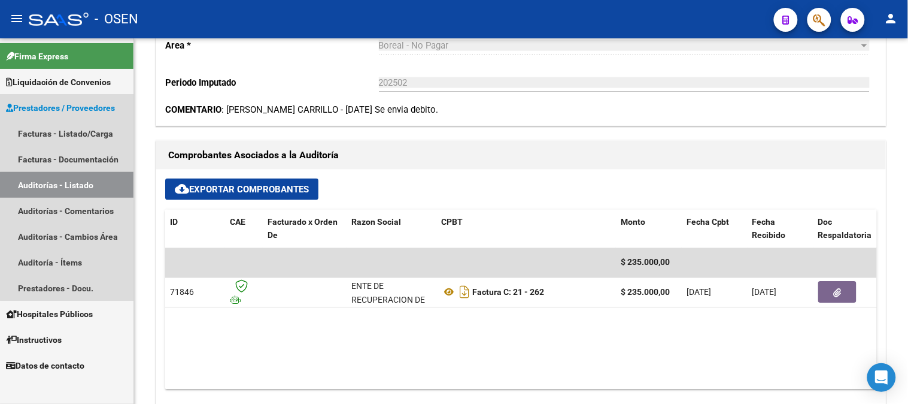 Image resolution: width=908 pixels, height=404 pixels. Describe the element at coordinates (465, 292) in the screenshot. I see `i: Descargar documento` at that location.